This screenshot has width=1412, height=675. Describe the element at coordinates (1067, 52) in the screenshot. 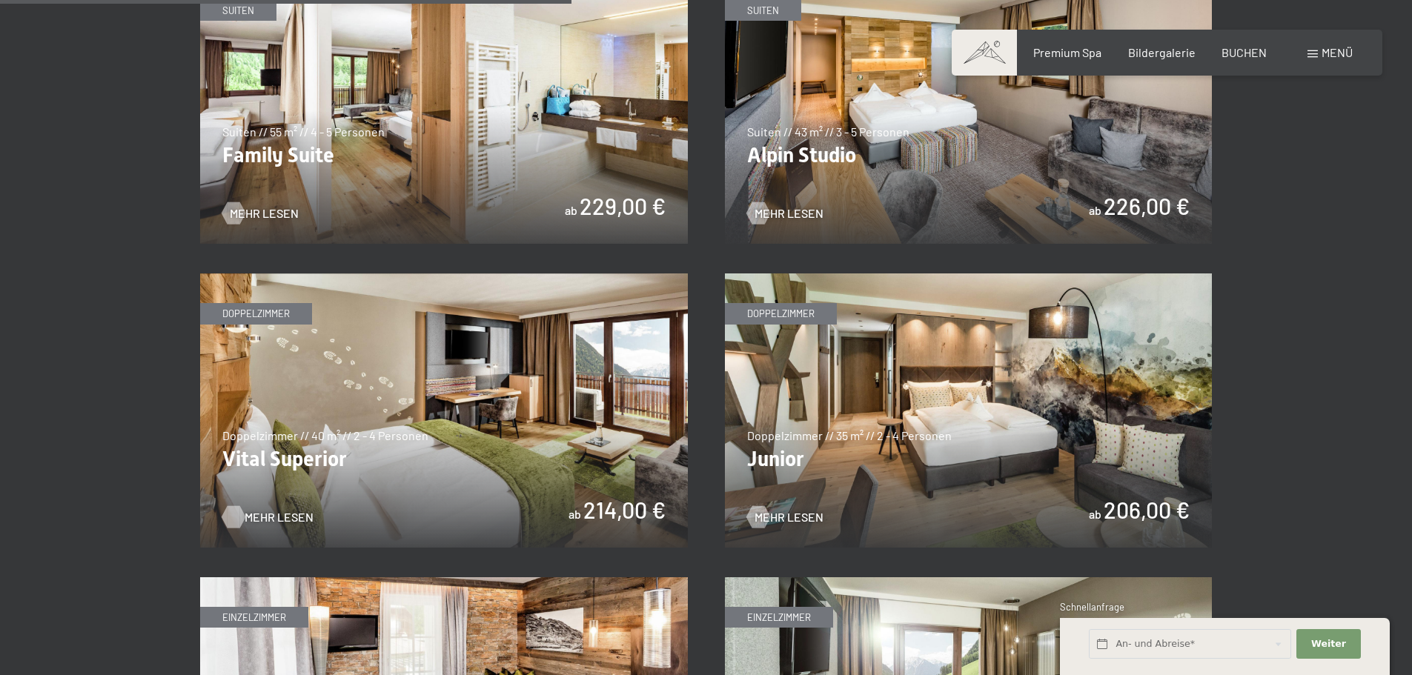

I see `span: Premium Spa` at that location.